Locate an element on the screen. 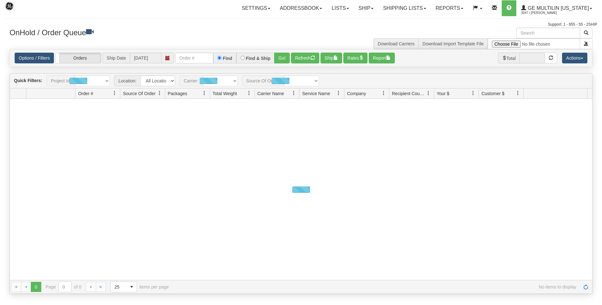 This screenshot has width=602, height=305. a: Customer $ filter column settings is located at coordinates (518, 93).